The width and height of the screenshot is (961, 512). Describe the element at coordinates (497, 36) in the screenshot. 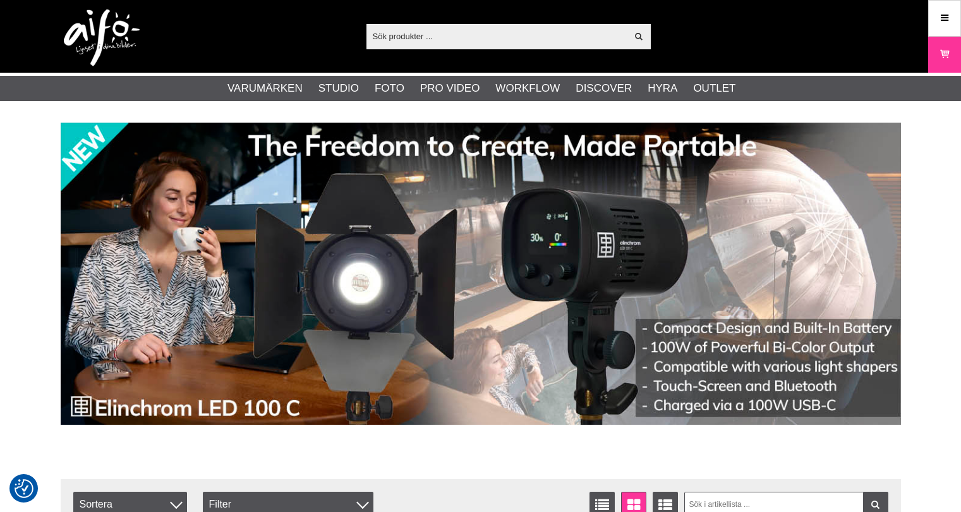

I see `input: Sök produkter ...` at that location.